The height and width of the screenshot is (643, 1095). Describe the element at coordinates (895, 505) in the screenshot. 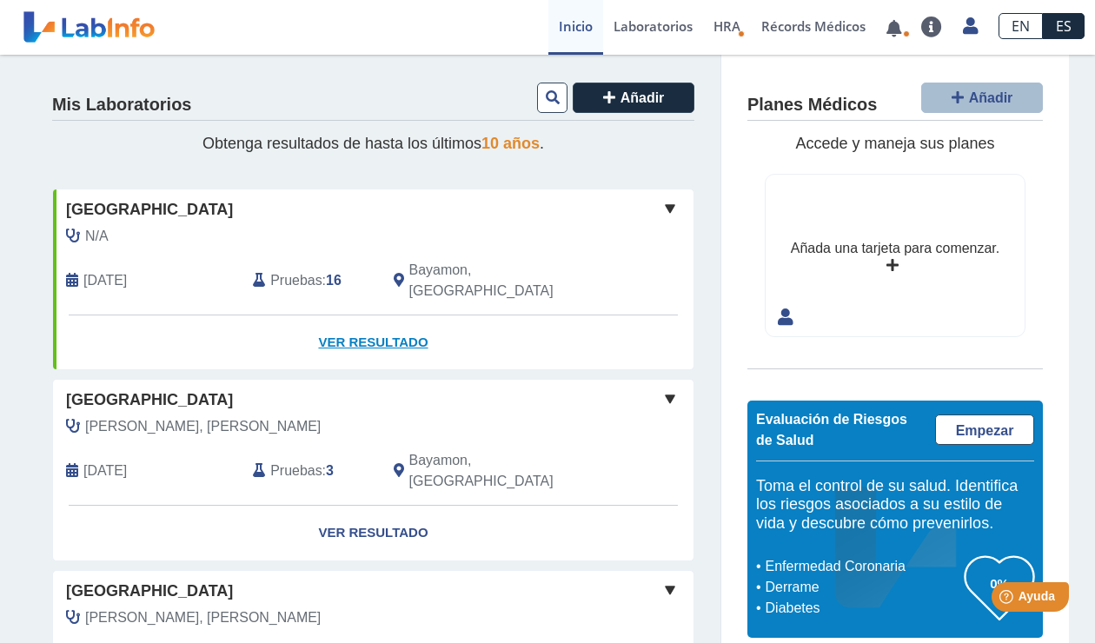

I see `h5: Toma el control de su salud. Identifica los riesgos asociados a su estilo de vida y descubre cómo...` at that location.